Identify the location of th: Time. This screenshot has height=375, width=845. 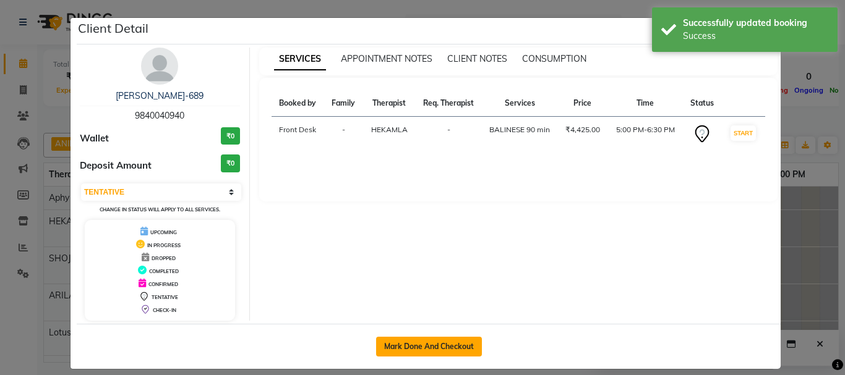
(645, 103).